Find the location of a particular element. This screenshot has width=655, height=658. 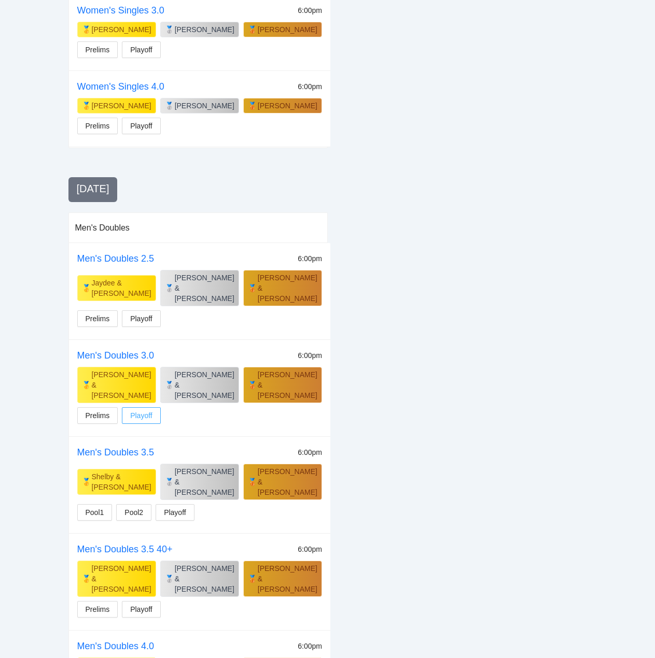

a: Men's Doubles 4.0 is located at coordinates (116, 647).